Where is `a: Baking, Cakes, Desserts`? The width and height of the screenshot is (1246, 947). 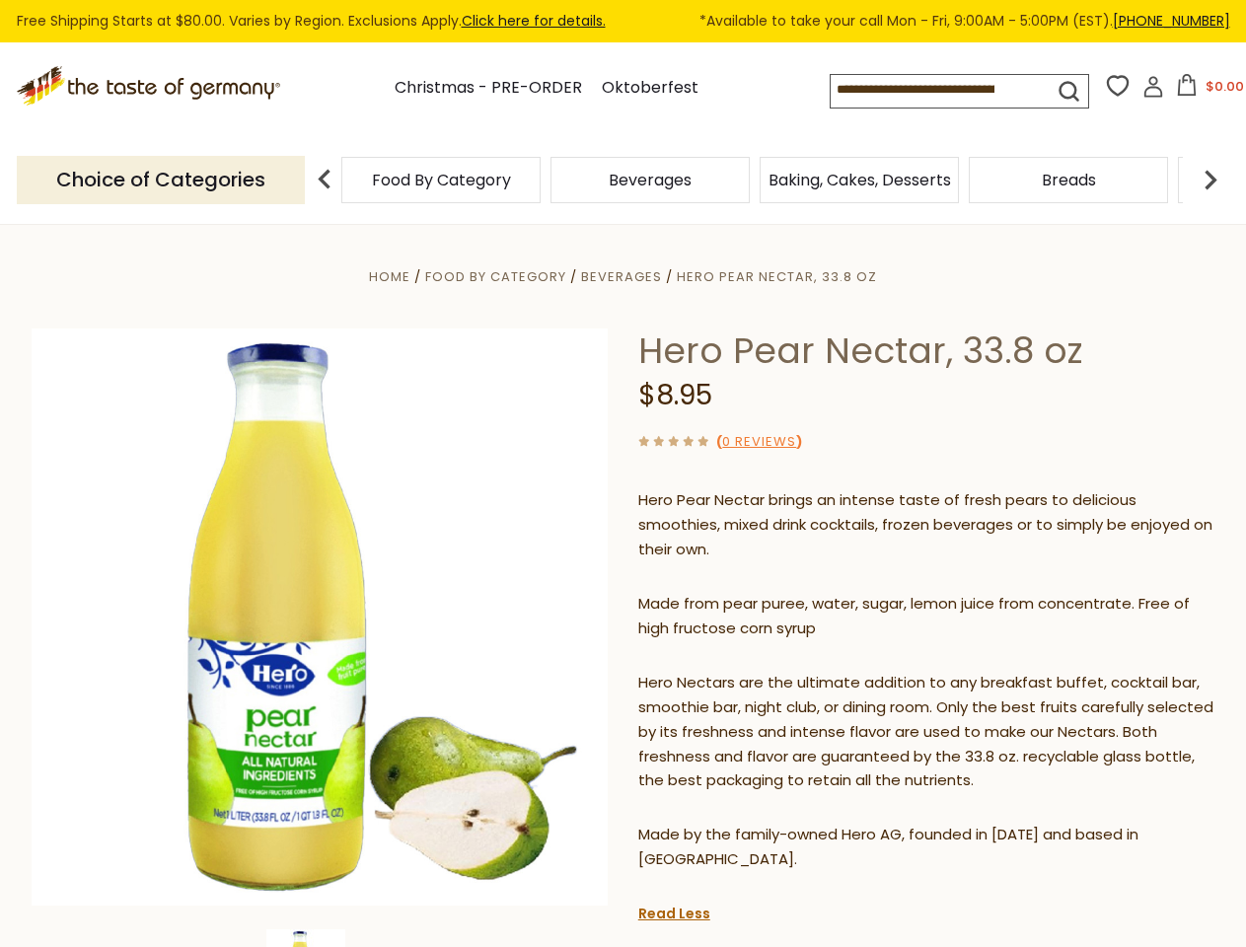 a: Baking, Cakes, Desserts is located at coordinates (859, 180).